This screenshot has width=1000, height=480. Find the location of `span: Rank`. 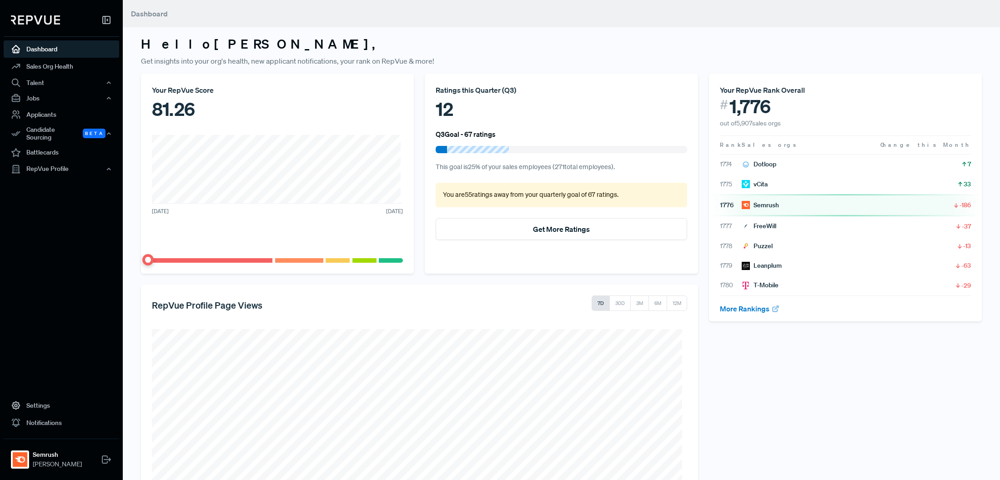

span: Rank is located at coordinates (731, 145).